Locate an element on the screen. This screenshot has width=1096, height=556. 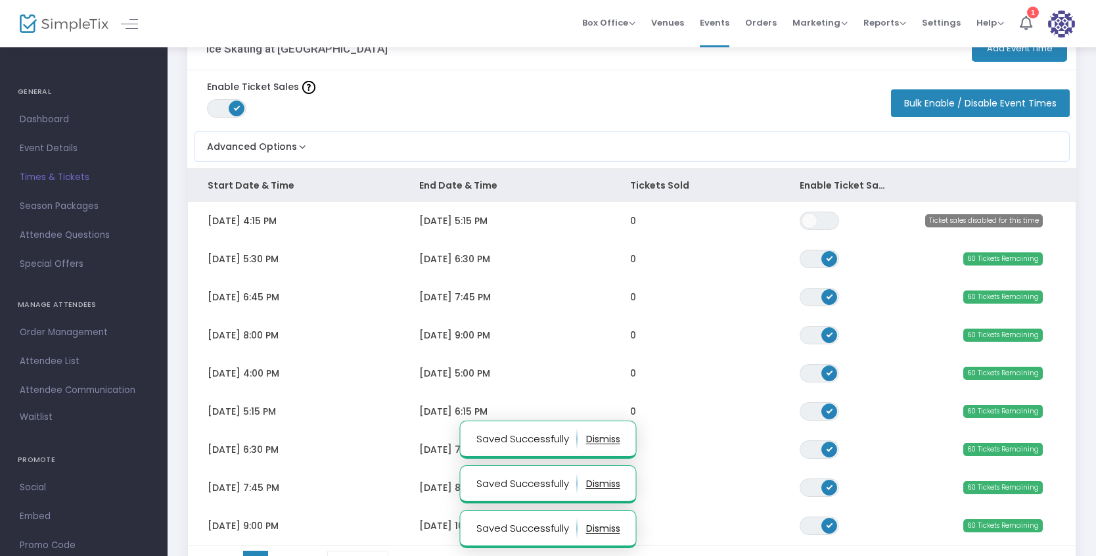
button: Advanced Options is located at coordinates (252, 143).